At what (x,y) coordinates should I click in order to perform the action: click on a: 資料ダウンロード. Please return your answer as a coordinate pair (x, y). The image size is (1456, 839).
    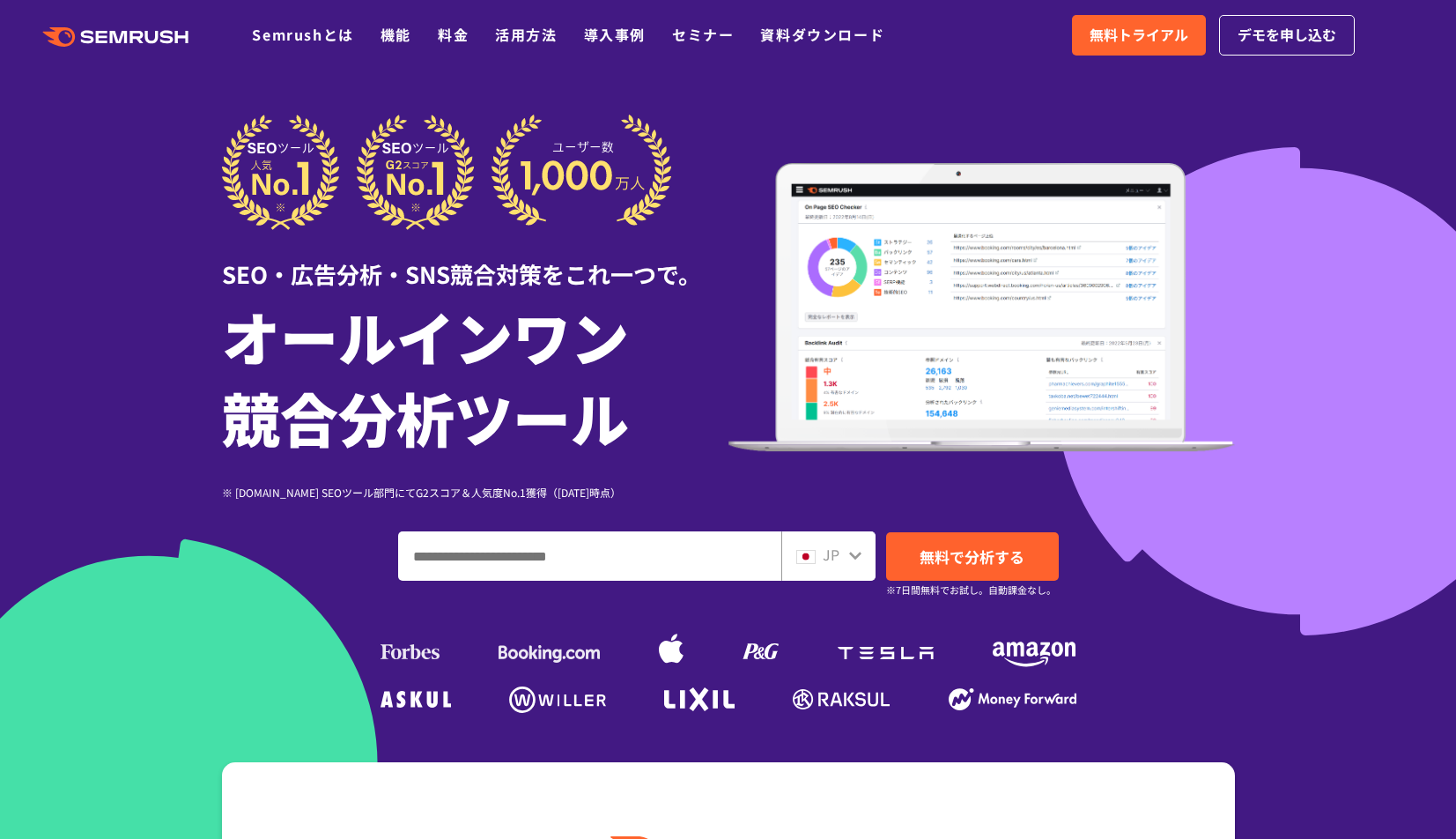
    Looking at the image, I should click on (822, 34).